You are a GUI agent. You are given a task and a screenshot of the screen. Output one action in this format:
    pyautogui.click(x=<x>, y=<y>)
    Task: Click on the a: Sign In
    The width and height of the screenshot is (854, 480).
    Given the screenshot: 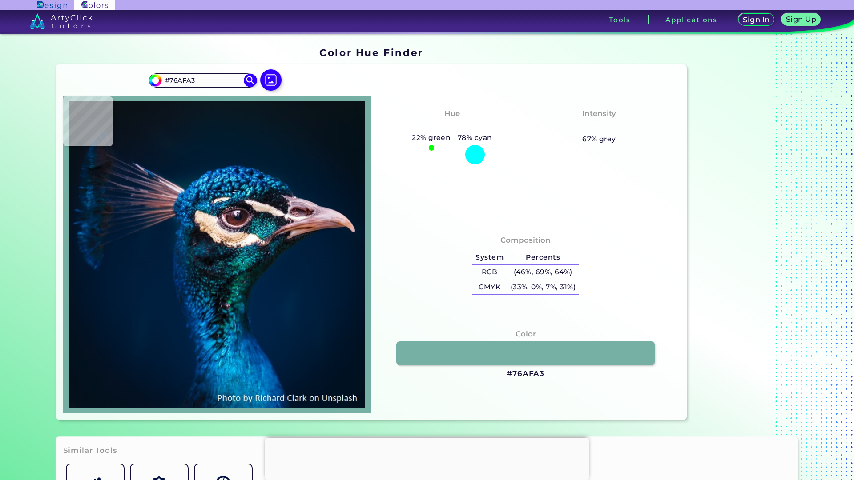 What is the action you would take?
    pyautogui.click(x=756, y=20)
    